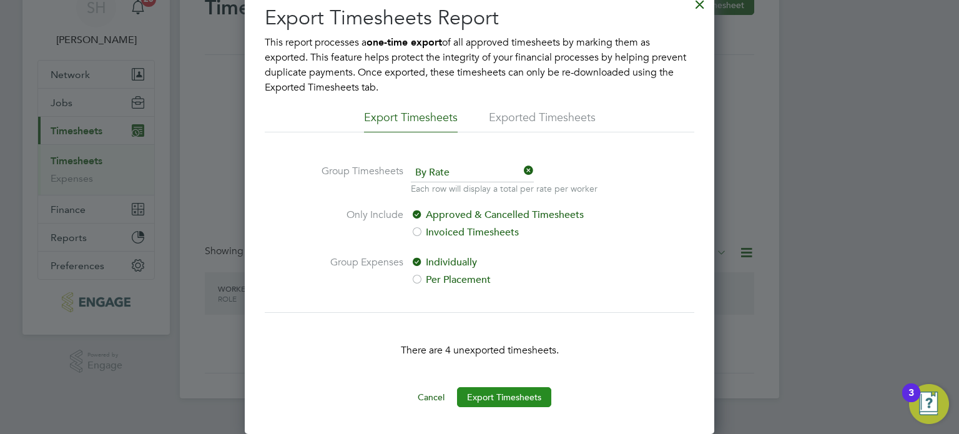 This screenshot has height=434, width=959. I want to click on label: Individually, so click(515, 262).